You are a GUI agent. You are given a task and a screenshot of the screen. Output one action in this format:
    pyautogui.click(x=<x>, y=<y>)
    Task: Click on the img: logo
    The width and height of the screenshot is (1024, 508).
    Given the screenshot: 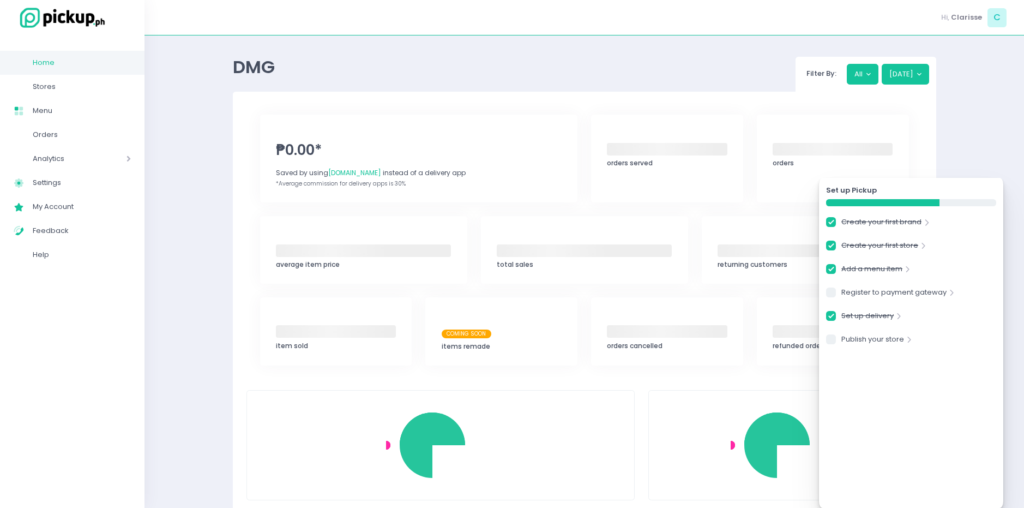 What is the action you would take?
    pyautogui.click(x=60, y=17)
    